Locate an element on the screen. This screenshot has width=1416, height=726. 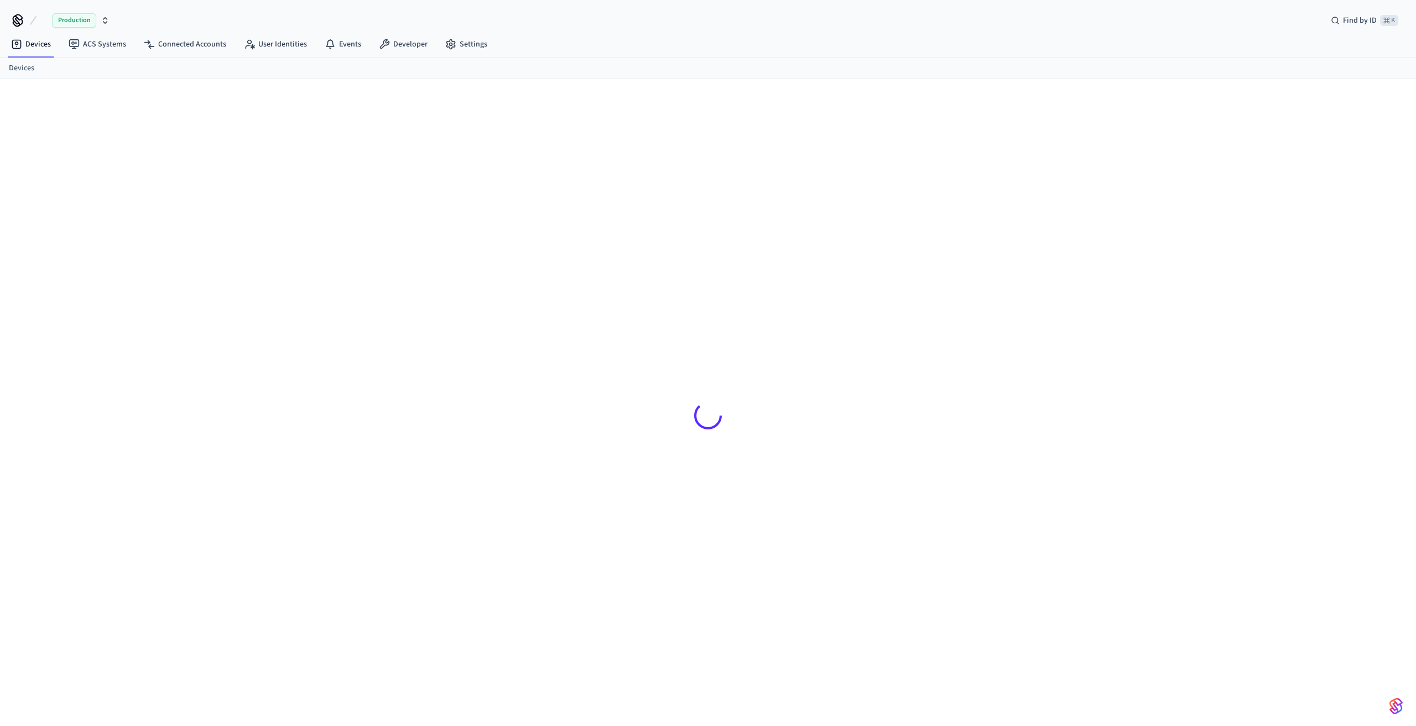
a: Connected Accounts is located at coordinates (185, 44).